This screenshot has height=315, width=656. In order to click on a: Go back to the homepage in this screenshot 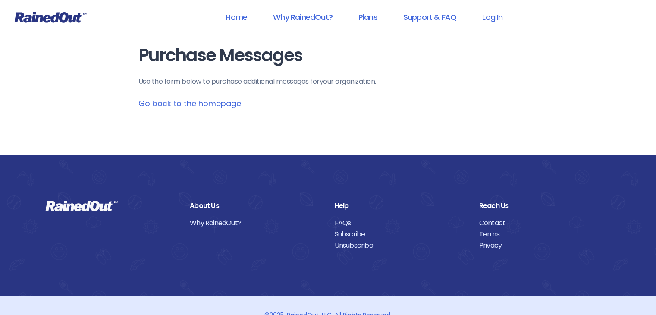, I will do `click(190, 103)`.